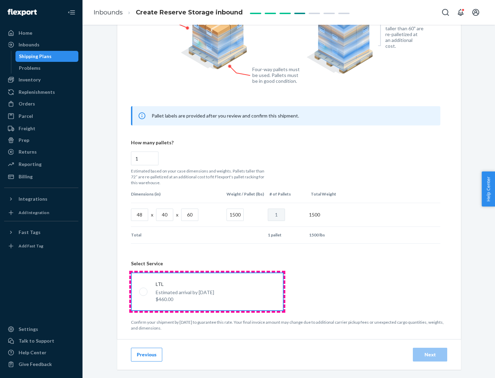 Image resolution: width=495 pixels, height=378 pixels. Describe the element at coordinates (41, 80) in the screenshot. I see `a: Inventory` at that location.